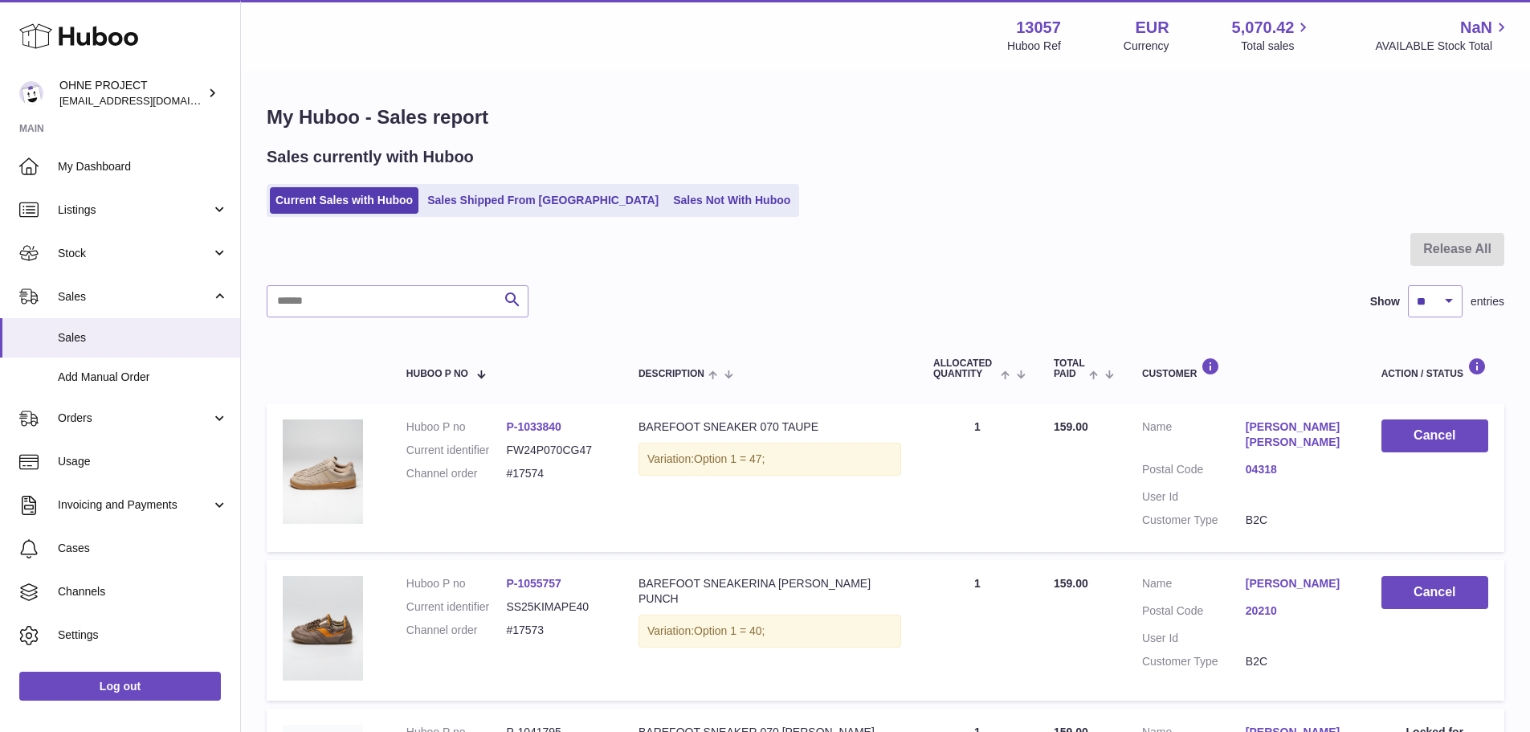 This screenshot has height=732, width=1530. Describe the element at coordinates (885, 117) in the screenshot. I see `h1: My Huboo - Sales report` at that location.